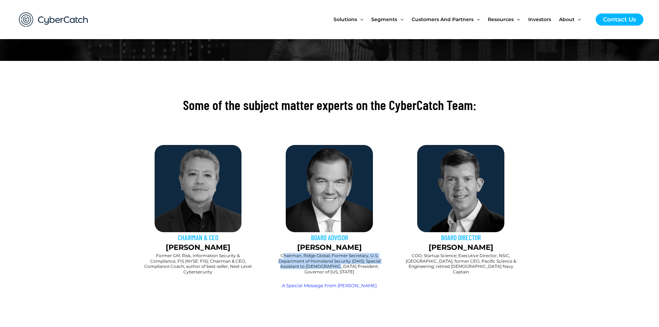 The image size is (659, 327). I want to click on h2: Some of the subject matter experts on the CyberCatch Team:, so click(329, 105).